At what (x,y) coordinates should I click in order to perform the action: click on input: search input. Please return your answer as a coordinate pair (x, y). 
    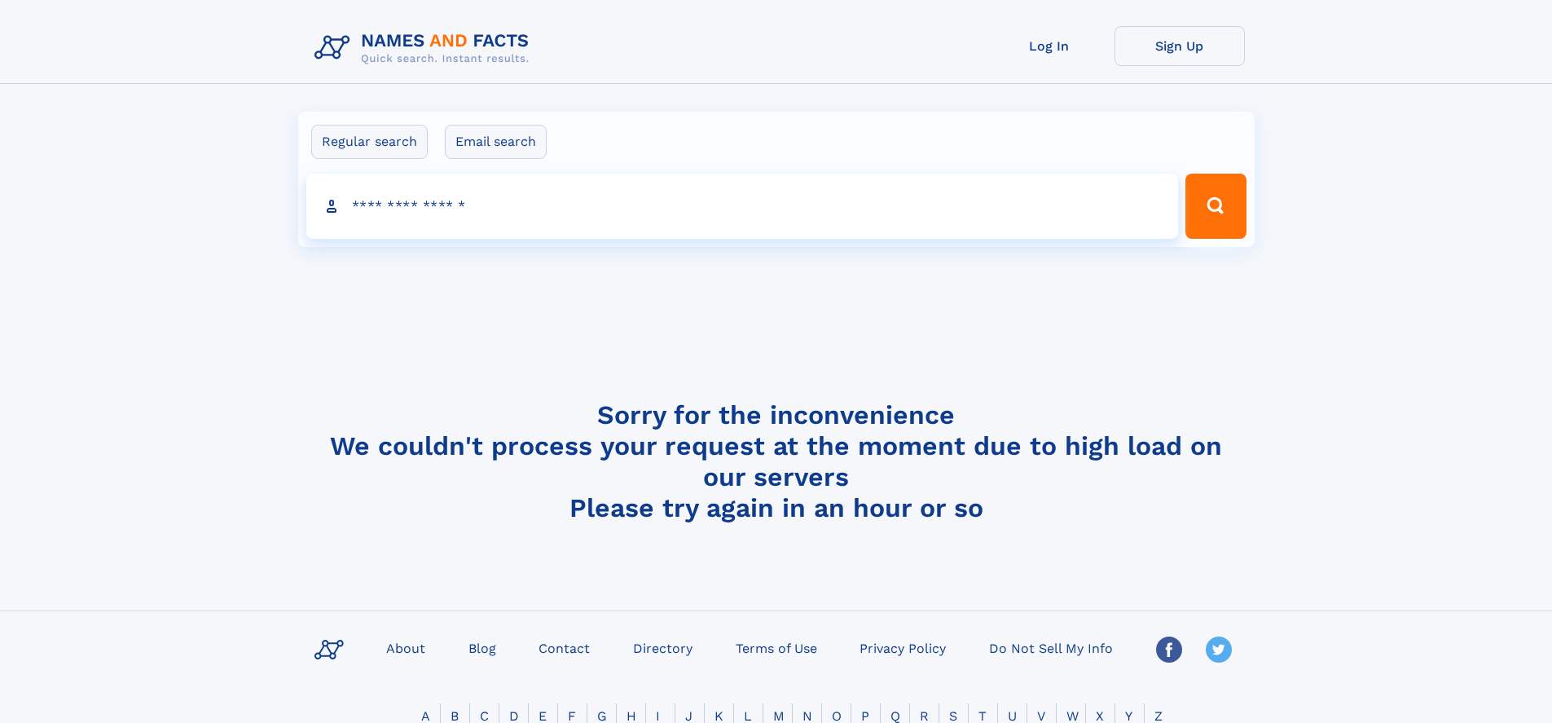
    Looking at the image, I should click on (742, 206).